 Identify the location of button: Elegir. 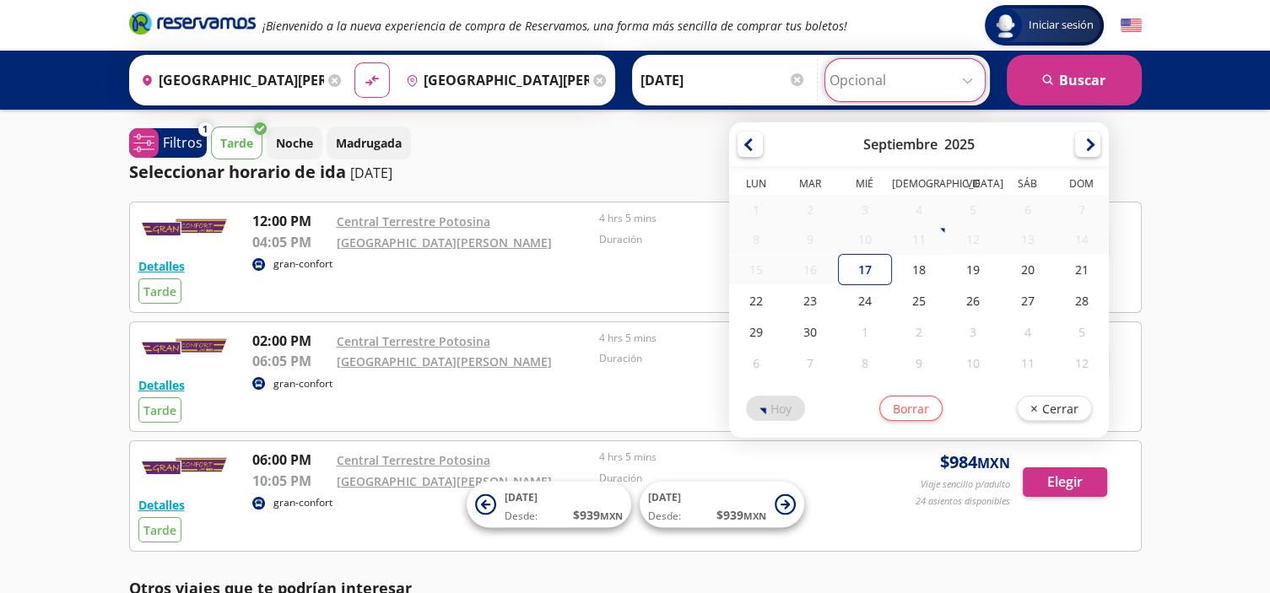
(1065, 482).